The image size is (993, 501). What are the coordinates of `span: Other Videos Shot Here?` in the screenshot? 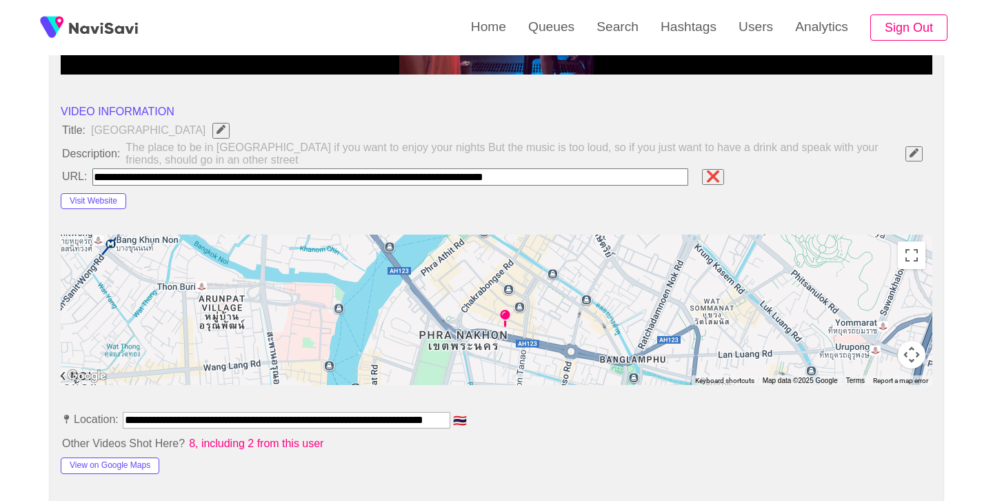 It's located at (123, 444).